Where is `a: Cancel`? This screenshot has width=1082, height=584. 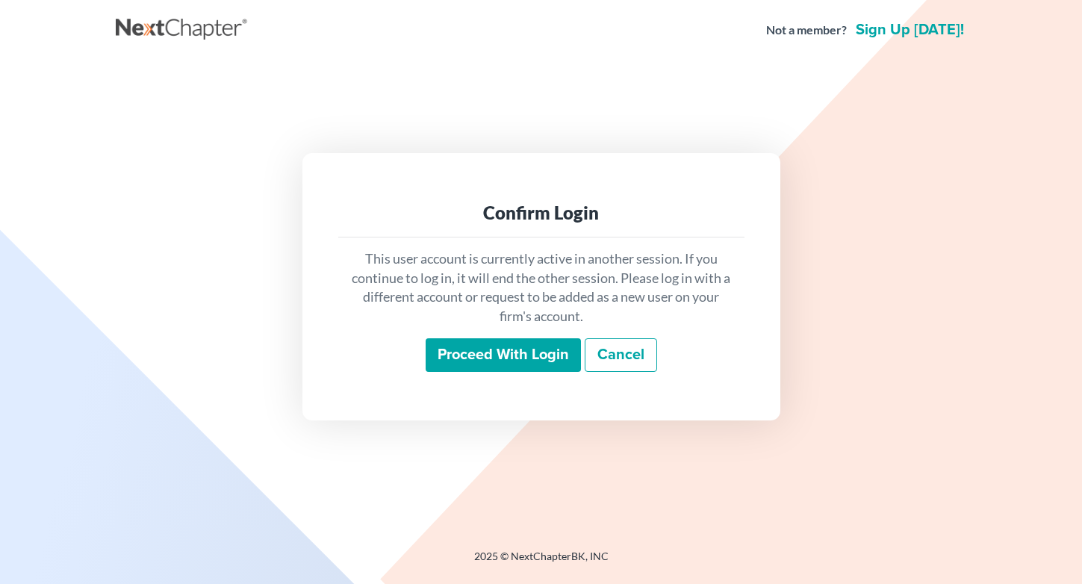 a: Cancel is located at coordinates (620, 355).